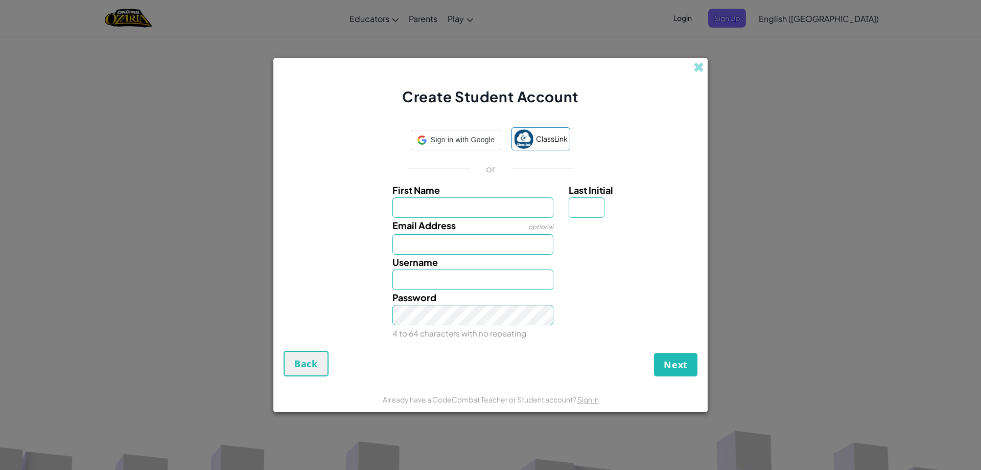  I want to click on span: ClassLink, so click(552, 139).